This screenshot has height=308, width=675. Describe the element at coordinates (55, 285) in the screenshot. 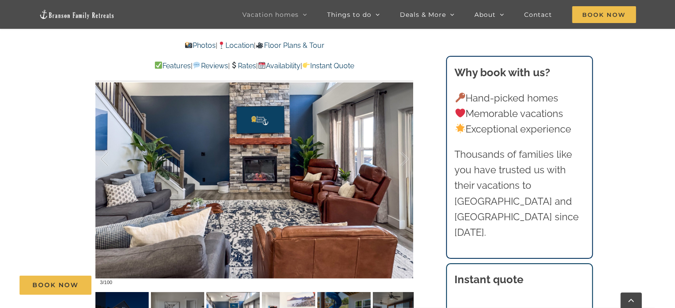

I see `a: Book Now` at that location.